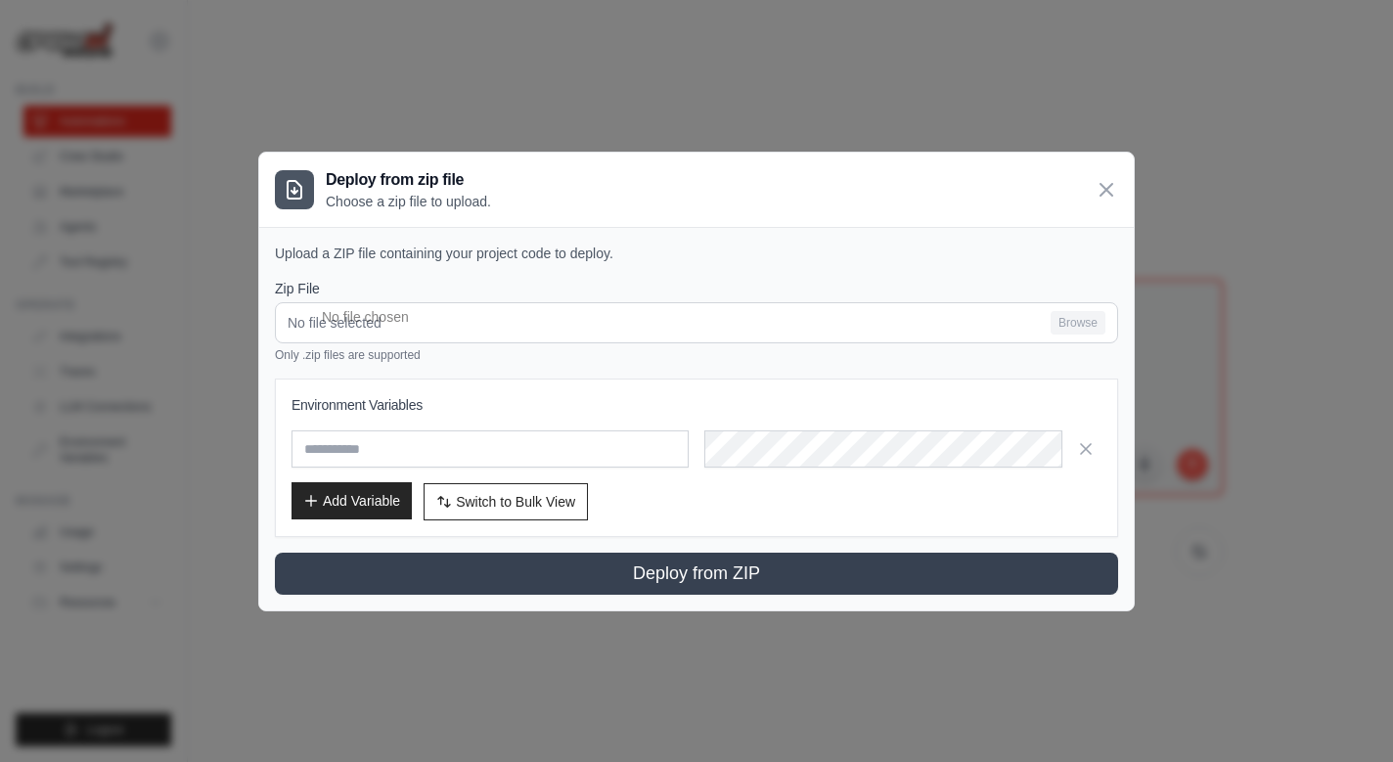 The height and width of the screenshot is (762, 1393). I want to click on button: Add Variable, so click(351, 501).